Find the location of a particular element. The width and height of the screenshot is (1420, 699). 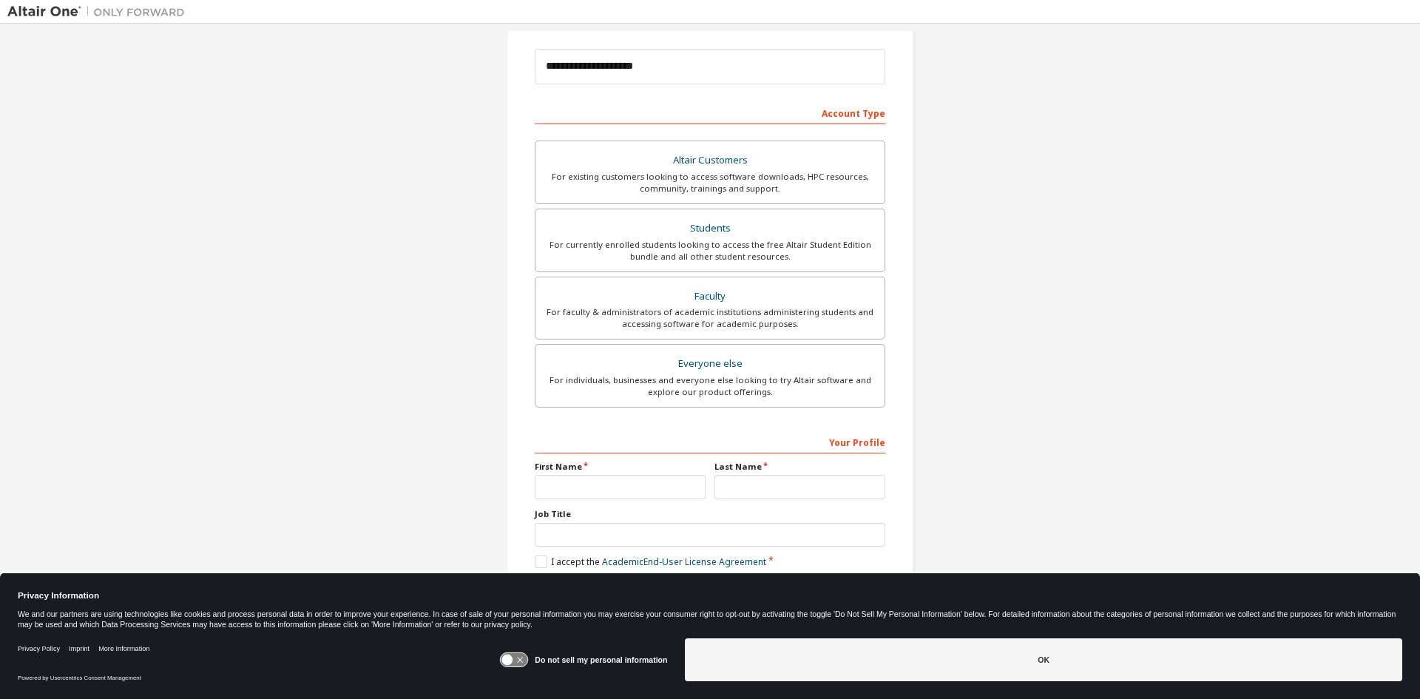

div: For faculty & administrators of academic institutions administering students and accessing softwa... is located at coordinates (710, 318).